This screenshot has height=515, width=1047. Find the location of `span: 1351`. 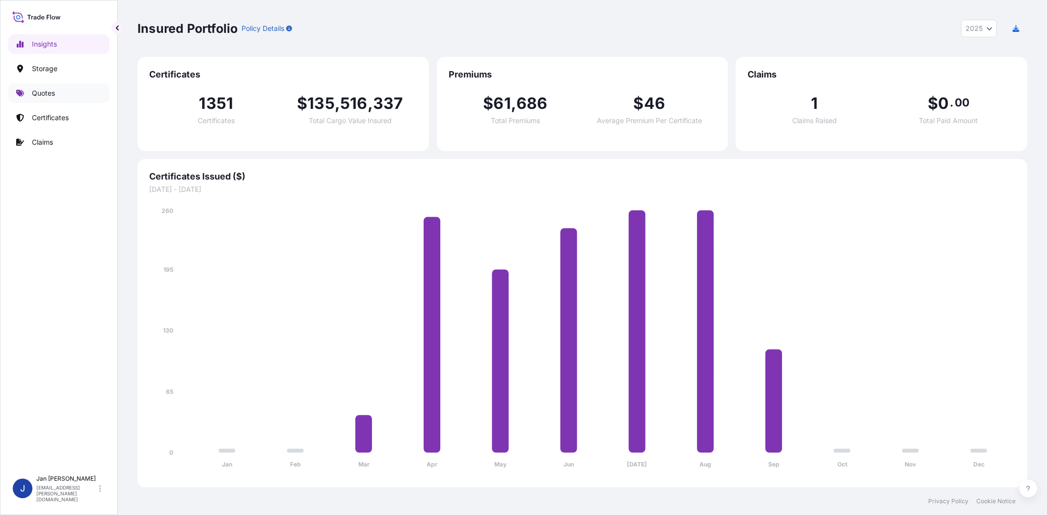

span: 1351 is located at coordinates (216, 104).